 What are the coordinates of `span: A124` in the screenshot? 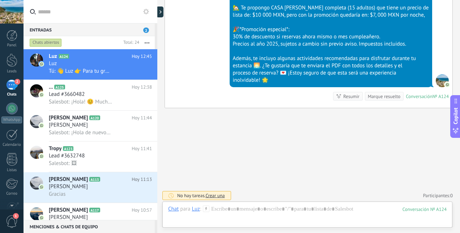 It's located at (64, 56).